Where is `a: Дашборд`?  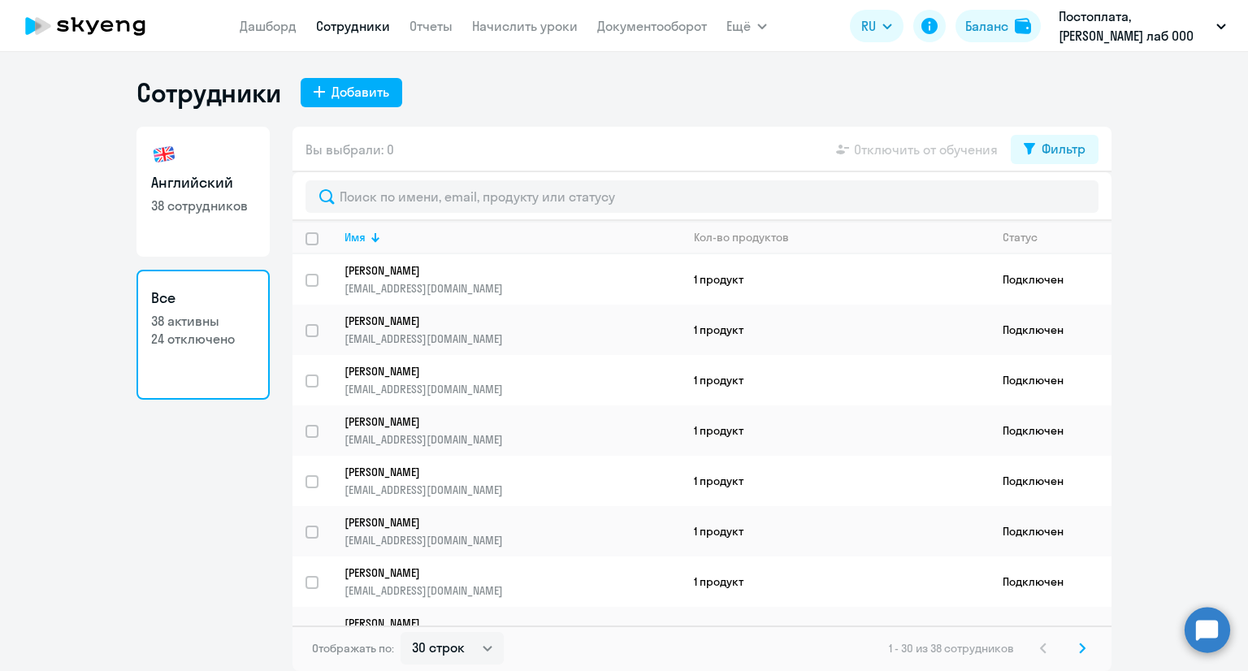
a: Дашборд is located at coordinates (268, 26).